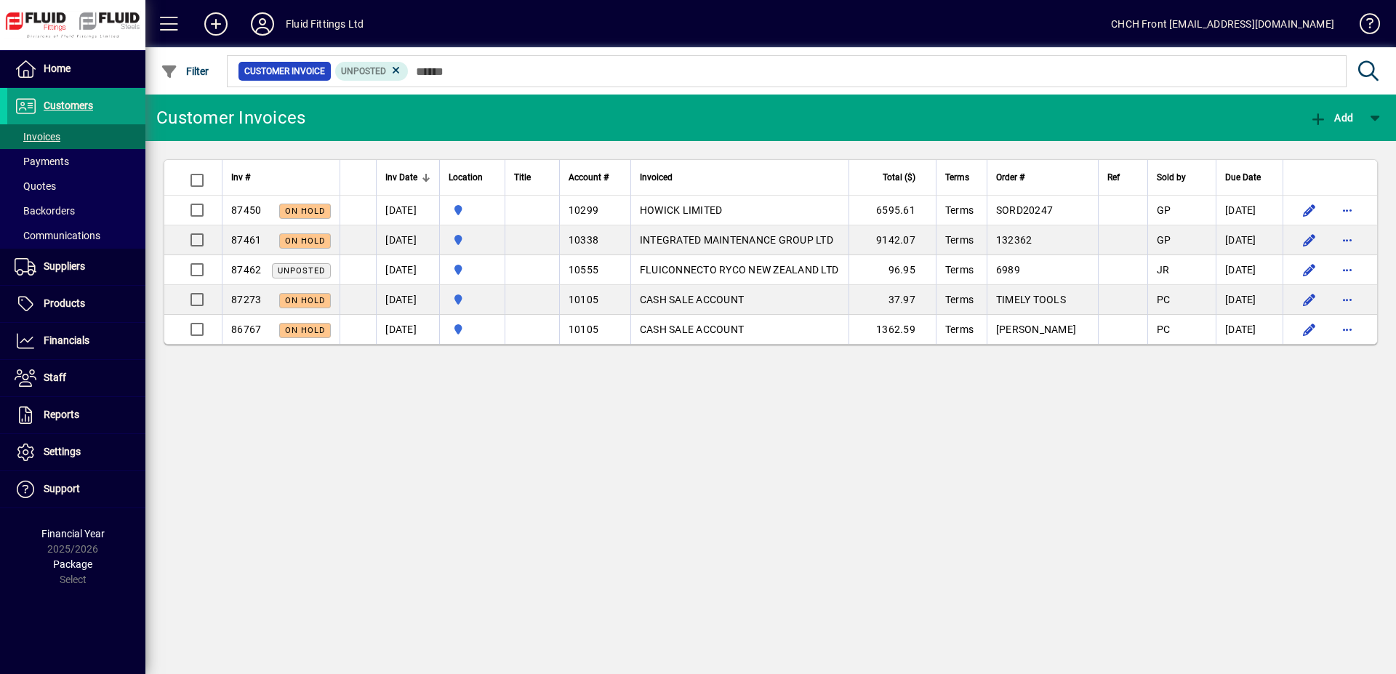  Describe the element at coordinates (284, 71) in the screenshot. I see `span: Customer Invoice` at that location.